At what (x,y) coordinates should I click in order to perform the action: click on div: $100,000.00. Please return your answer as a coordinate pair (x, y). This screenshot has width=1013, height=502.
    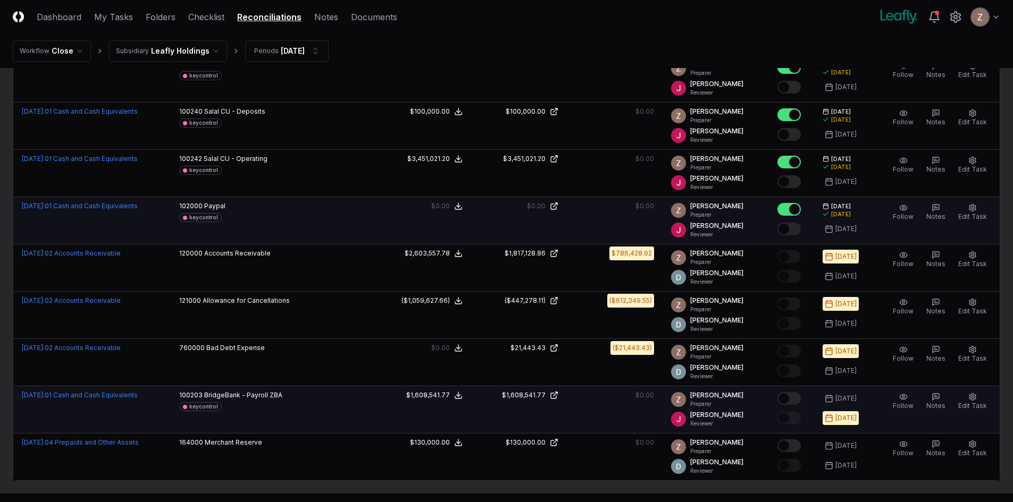
    Looking at the image, I should click on (525, 112).